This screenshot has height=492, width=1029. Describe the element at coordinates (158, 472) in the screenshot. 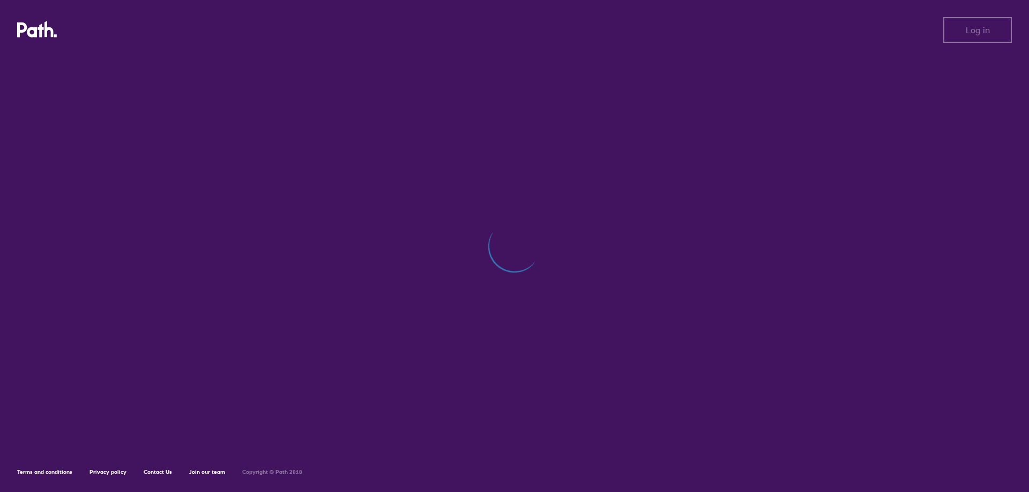

I see `a: Contact Us` at that location.